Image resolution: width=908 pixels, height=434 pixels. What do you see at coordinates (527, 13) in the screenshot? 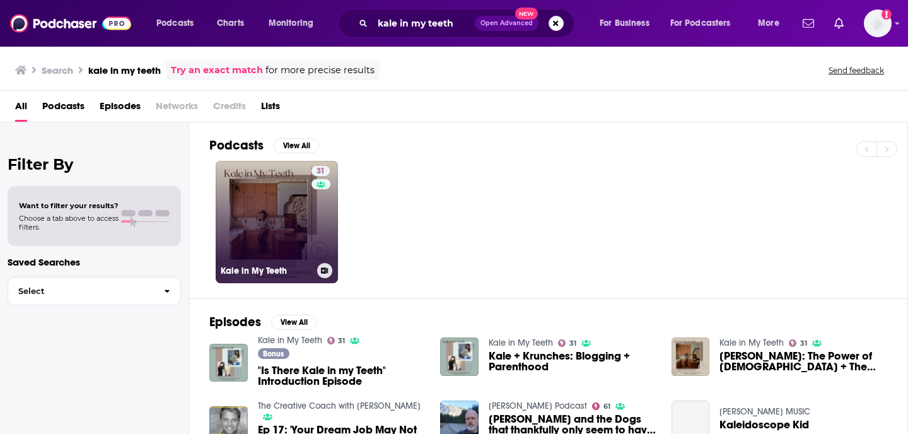
I see `span: New` at bounding box center [527, 13].